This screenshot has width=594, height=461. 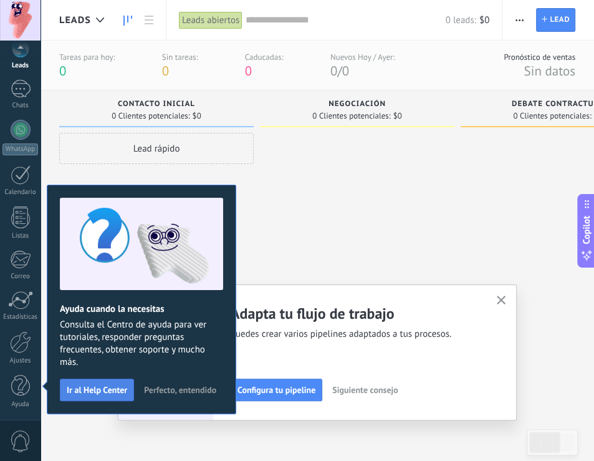 What do you see at coordinates (75, 20) in the screenshot?
I see `span: Leads` at bounding box center [75, 20].